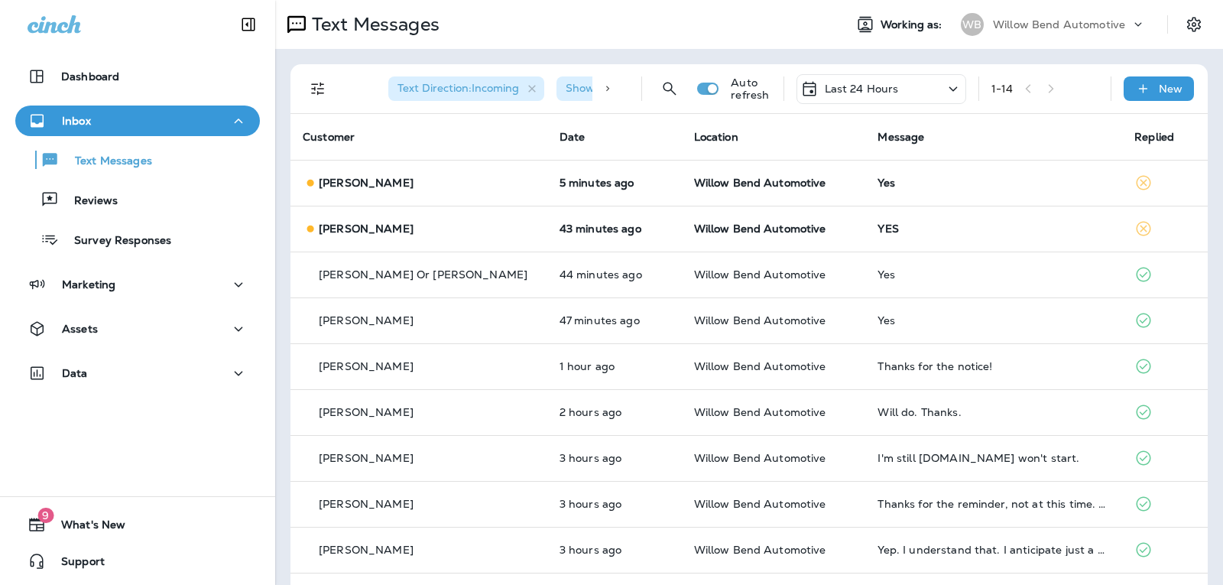  Describe the element at coordinates (972, 24) in the screenshot. I see `div: WB` at that location.